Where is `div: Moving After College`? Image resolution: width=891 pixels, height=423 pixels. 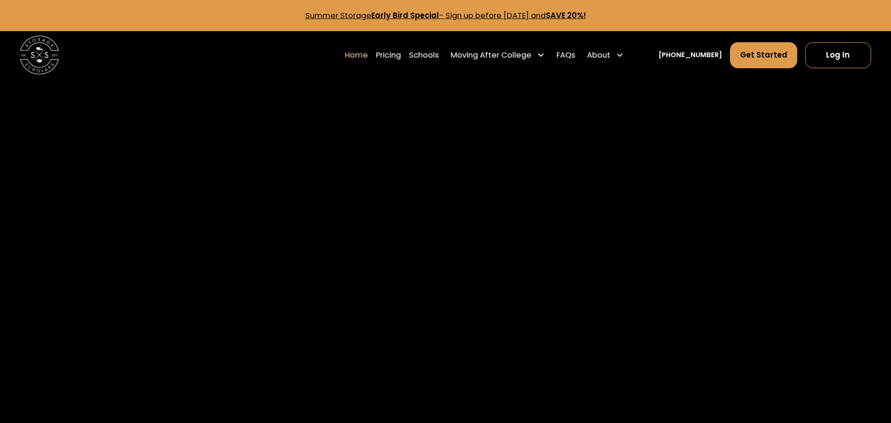
div: Moving After College is located at coordinates (491, 55).